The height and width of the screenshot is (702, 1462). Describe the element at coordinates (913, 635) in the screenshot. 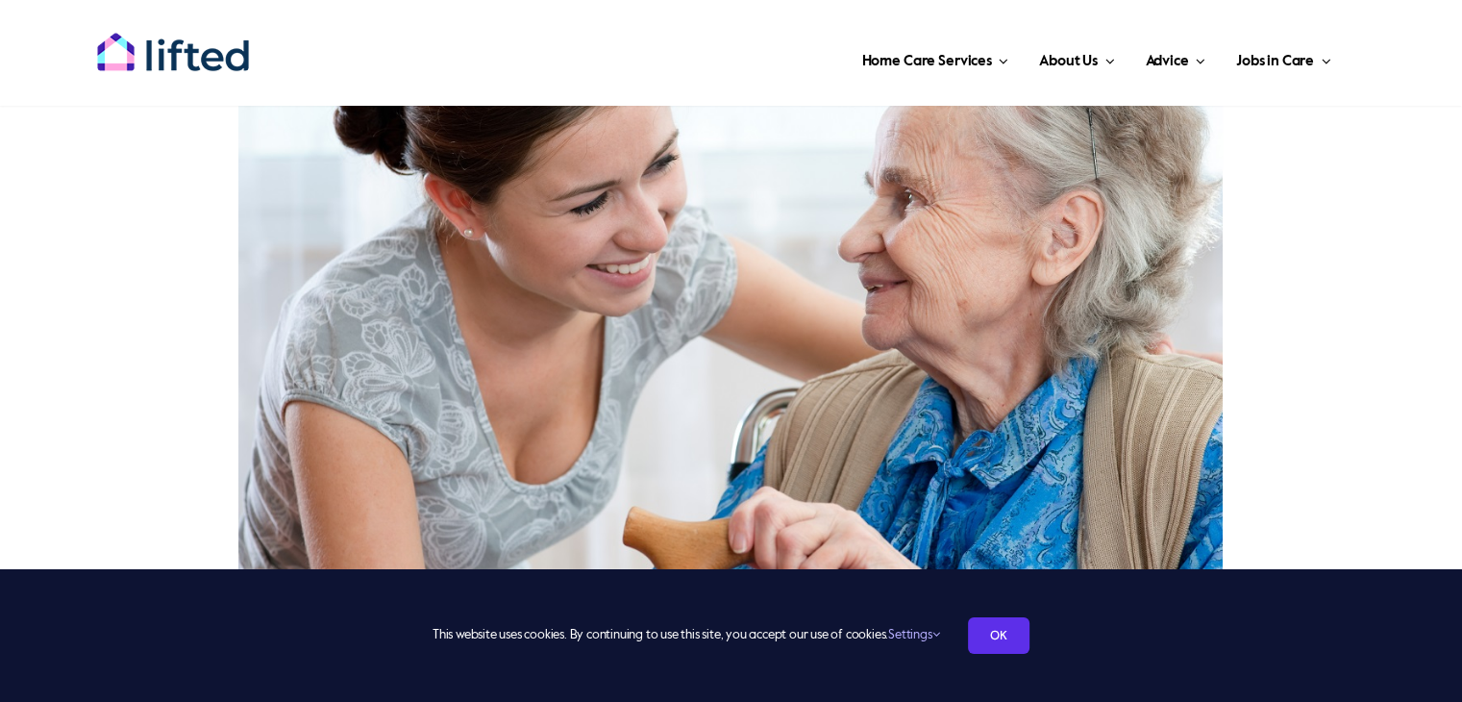

I see `a: Settings` at that location.